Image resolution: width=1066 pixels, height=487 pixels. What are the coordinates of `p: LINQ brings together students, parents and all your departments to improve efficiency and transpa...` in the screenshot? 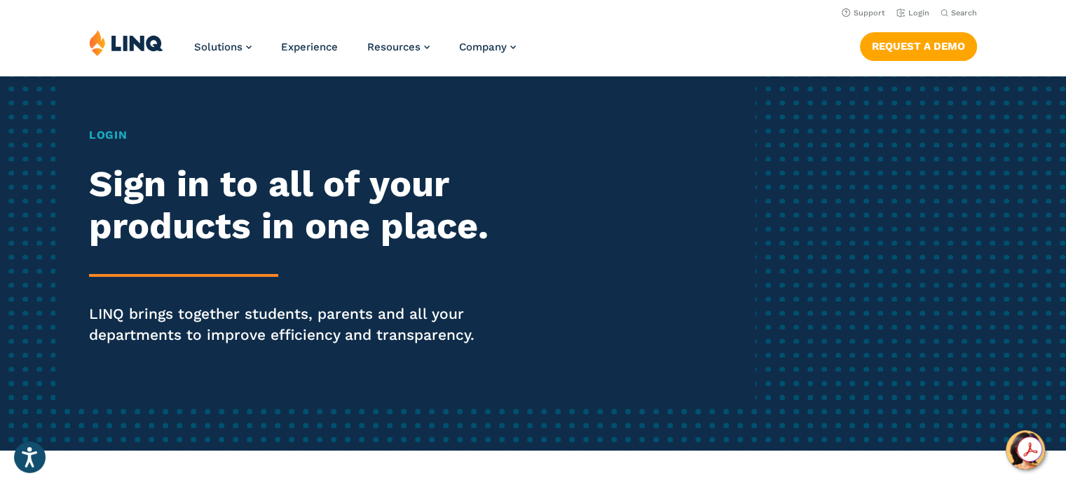 It's located at (294, 325).